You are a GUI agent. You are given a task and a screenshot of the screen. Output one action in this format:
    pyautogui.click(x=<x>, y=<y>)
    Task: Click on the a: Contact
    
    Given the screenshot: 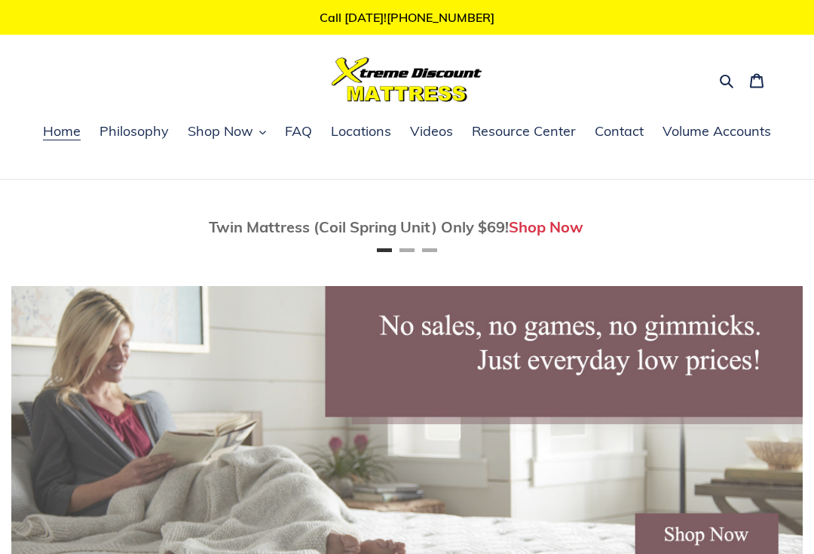 What is the action you would take?
    pyautogui.click(x=619, y=132)
    